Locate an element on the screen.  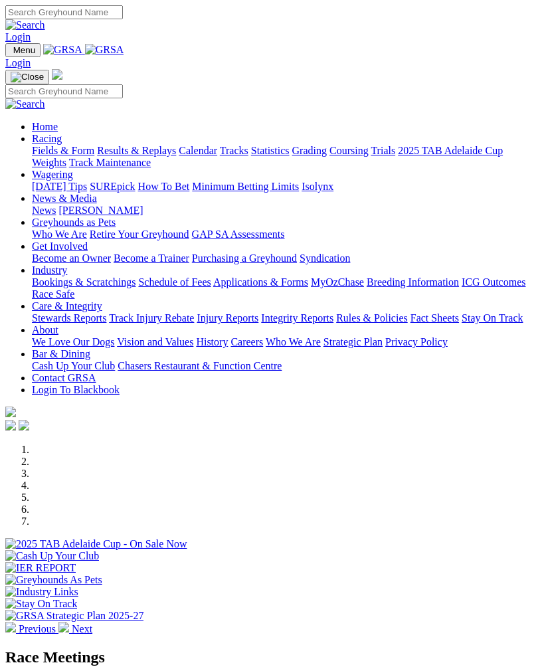
span: Next is located at coordinates (82, 629).